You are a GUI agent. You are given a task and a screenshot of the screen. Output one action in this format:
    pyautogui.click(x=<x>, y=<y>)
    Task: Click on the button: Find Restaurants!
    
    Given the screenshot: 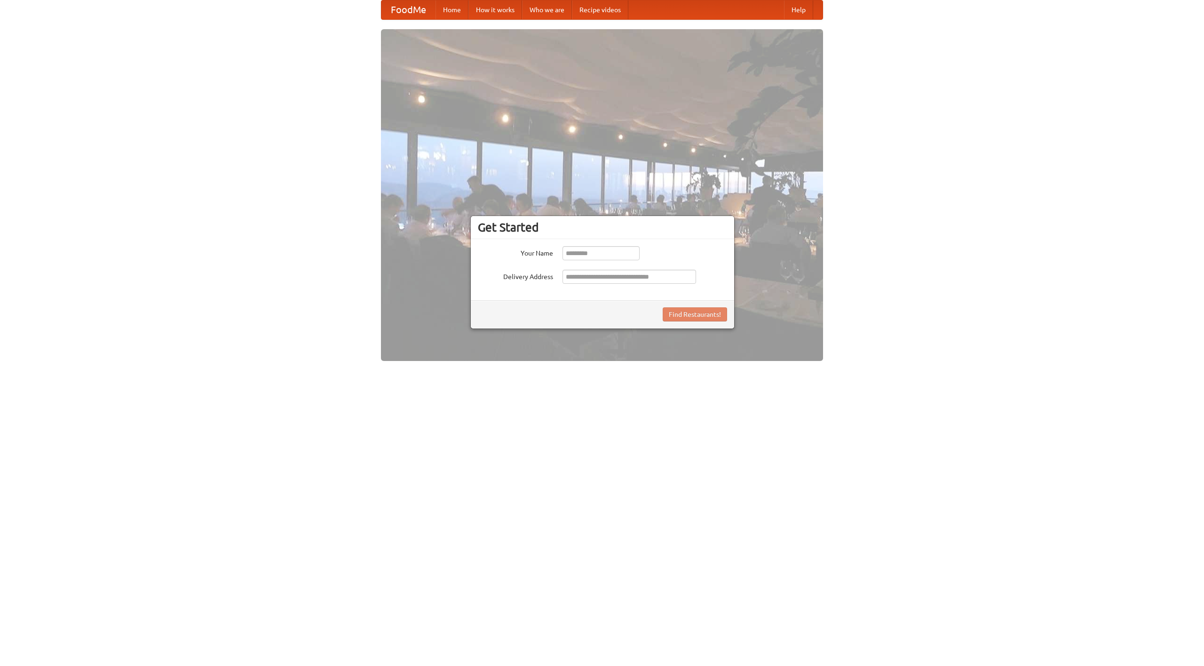 What is the action you would take?
    pyautogui.click(x=695, y=314)
    